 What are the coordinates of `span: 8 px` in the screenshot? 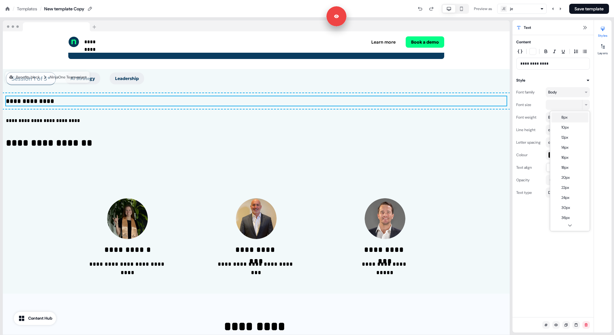 It's located at (565, 117).